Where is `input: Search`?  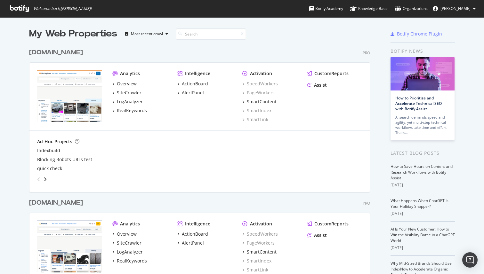
input: Search is located at coordinates (211, 34).